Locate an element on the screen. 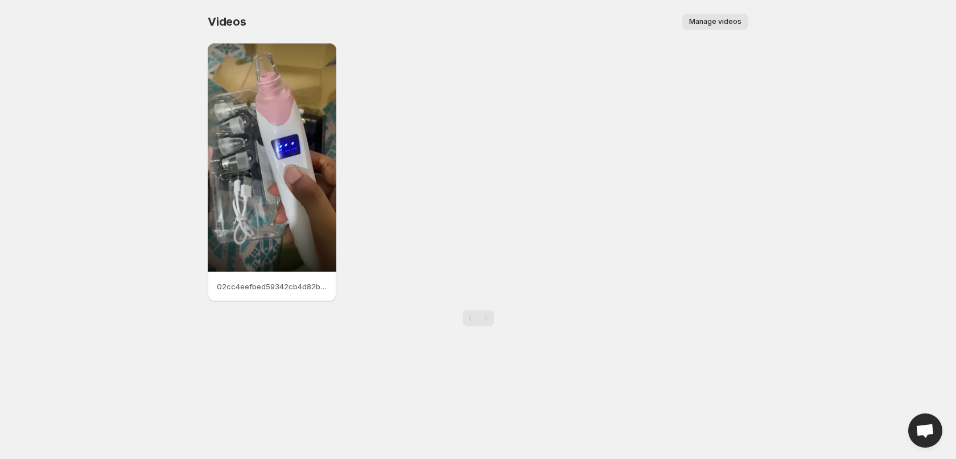 The width and height of the screenshot is (956, 459). p: 02cc4eefbed59342cb4d82bdb9be61de6fba3305f30 is located at coordinates (272, 286).